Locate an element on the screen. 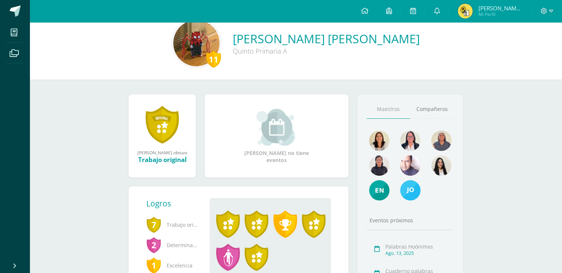 The width and height of the screenshot is (562, 273). img: 39db85fb1d7fb4dbb270869defb5d773.png is located at coordinates (196, 43).